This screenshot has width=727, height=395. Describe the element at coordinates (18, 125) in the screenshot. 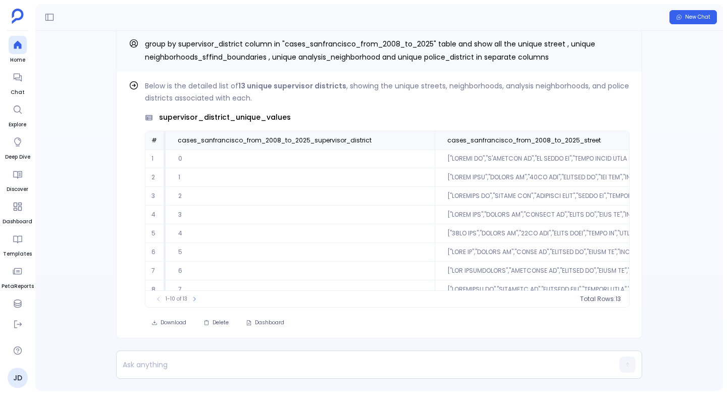

I see `span: Explore` at that location.